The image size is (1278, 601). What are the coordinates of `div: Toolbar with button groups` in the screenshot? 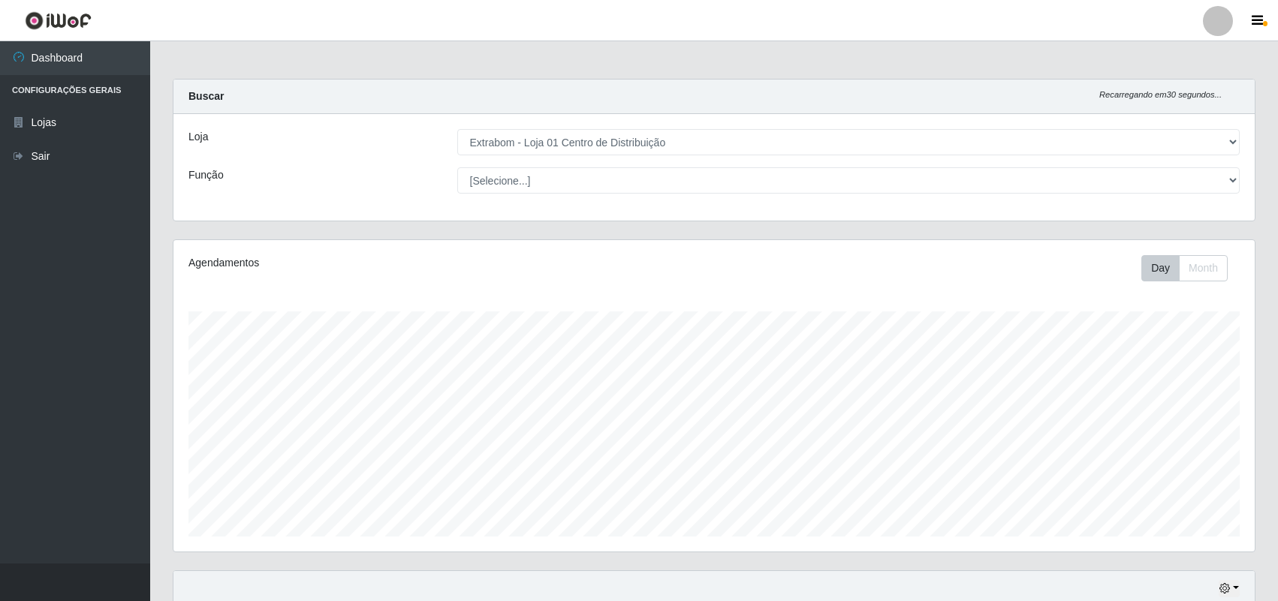 It's located at (1190, 268).